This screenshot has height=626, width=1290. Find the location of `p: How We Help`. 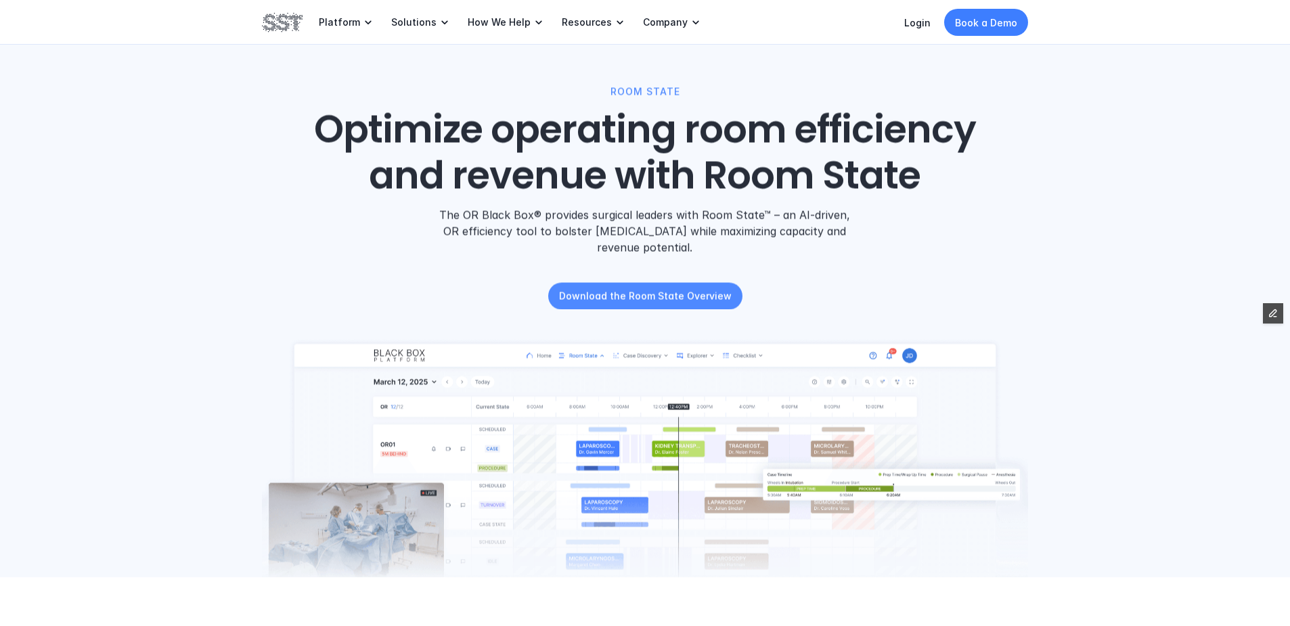

p: How We Help is located at coordinates (499, 22).